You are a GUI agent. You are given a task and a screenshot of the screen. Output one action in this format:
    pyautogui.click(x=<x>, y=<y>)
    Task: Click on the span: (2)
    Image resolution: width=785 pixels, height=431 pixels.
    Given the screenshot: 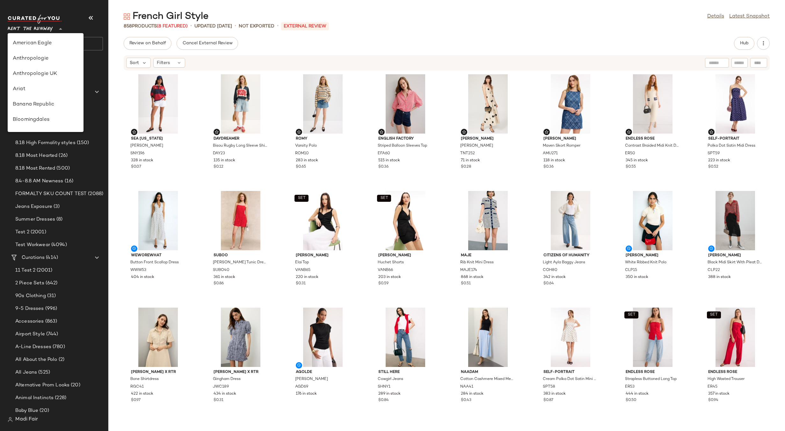 What is the action you would take?
    pyautogui.click(x=61, y=360)
    